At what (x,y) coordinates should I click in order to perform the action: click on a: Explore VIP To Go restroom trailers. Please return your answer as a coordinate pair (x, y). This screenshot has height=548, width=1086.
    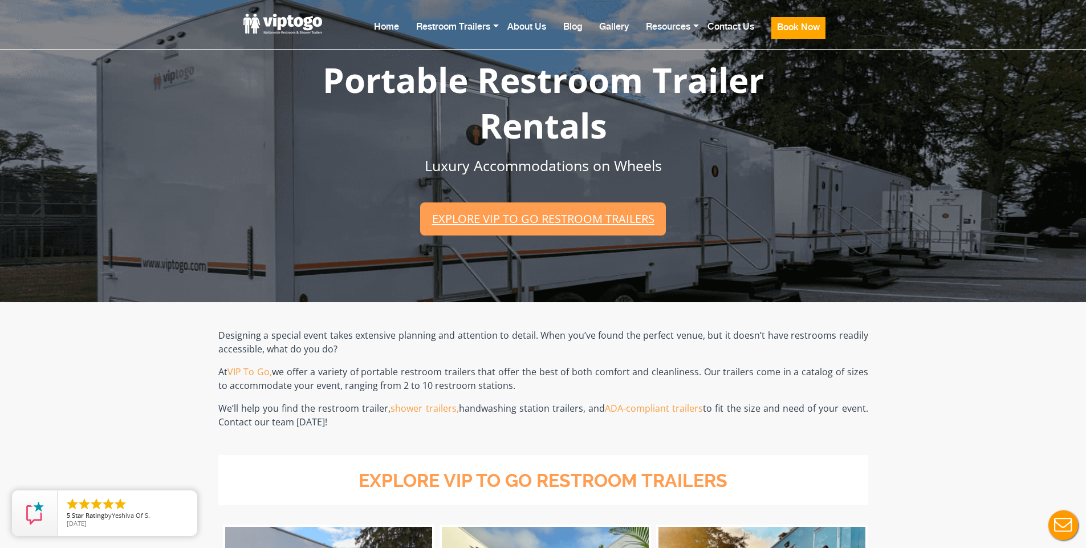
    Looking at the image, I should click on (543, 218).